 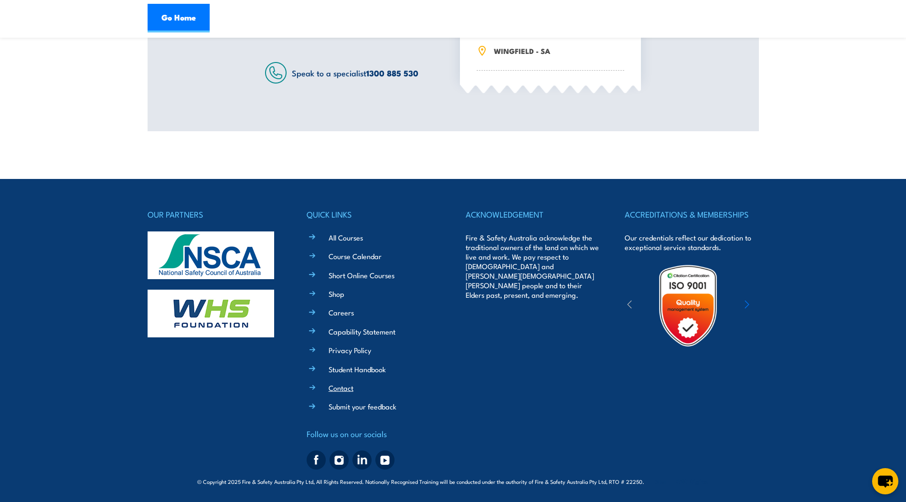 I want to click on a: Shop, so click(x=336, y=294).